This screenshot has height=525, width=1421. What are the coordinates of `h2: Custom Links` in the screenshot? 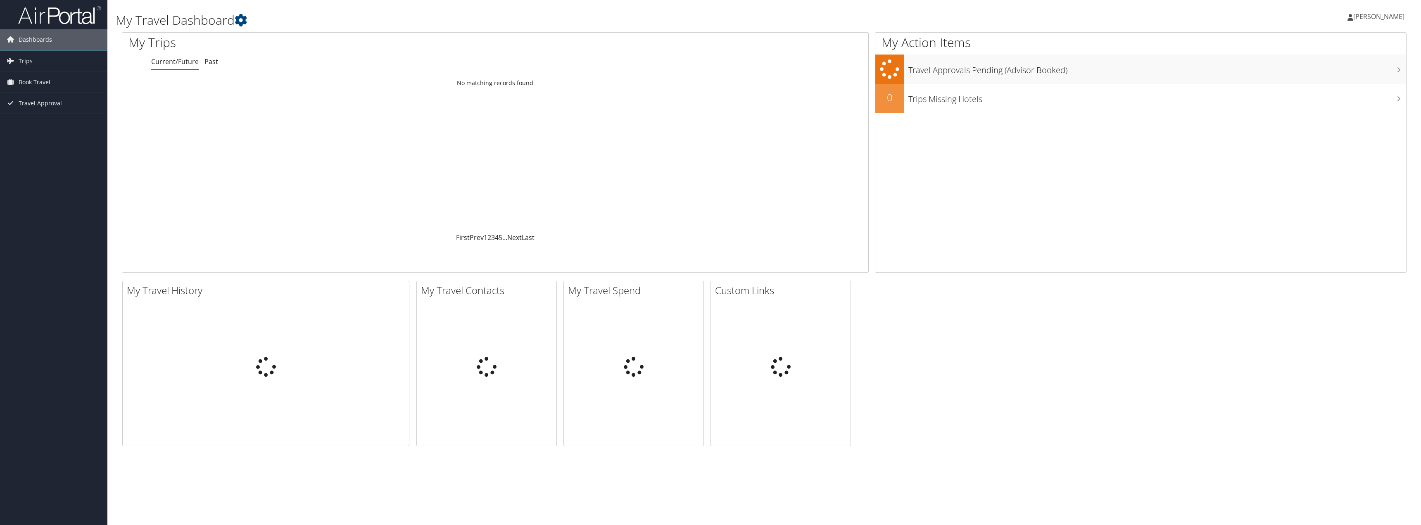 It's located at (783, 290).